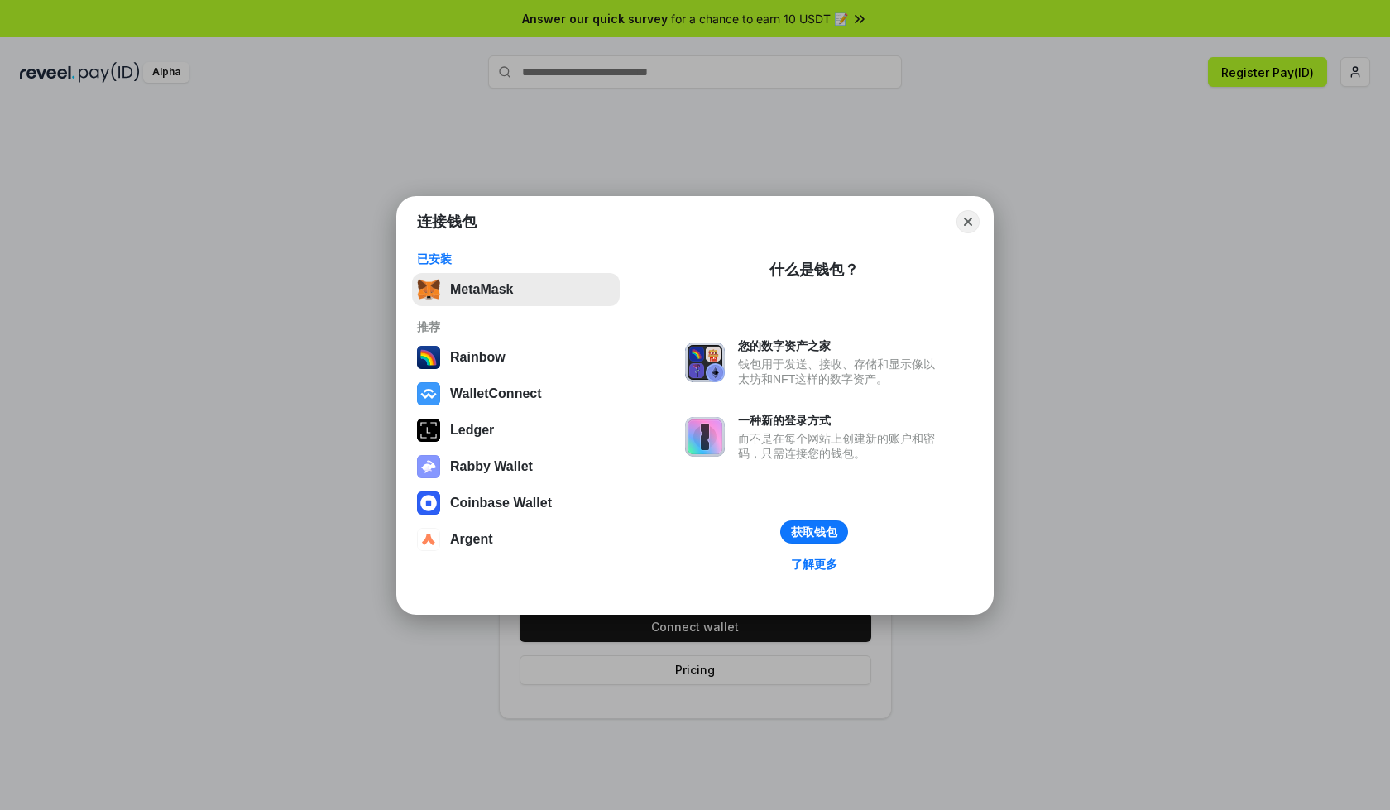 This screenshot has width=1390, height=810. Describe the element at coordinates (515, 503) in the screenshot. I see `button: Coinbase Wallet` at that location.